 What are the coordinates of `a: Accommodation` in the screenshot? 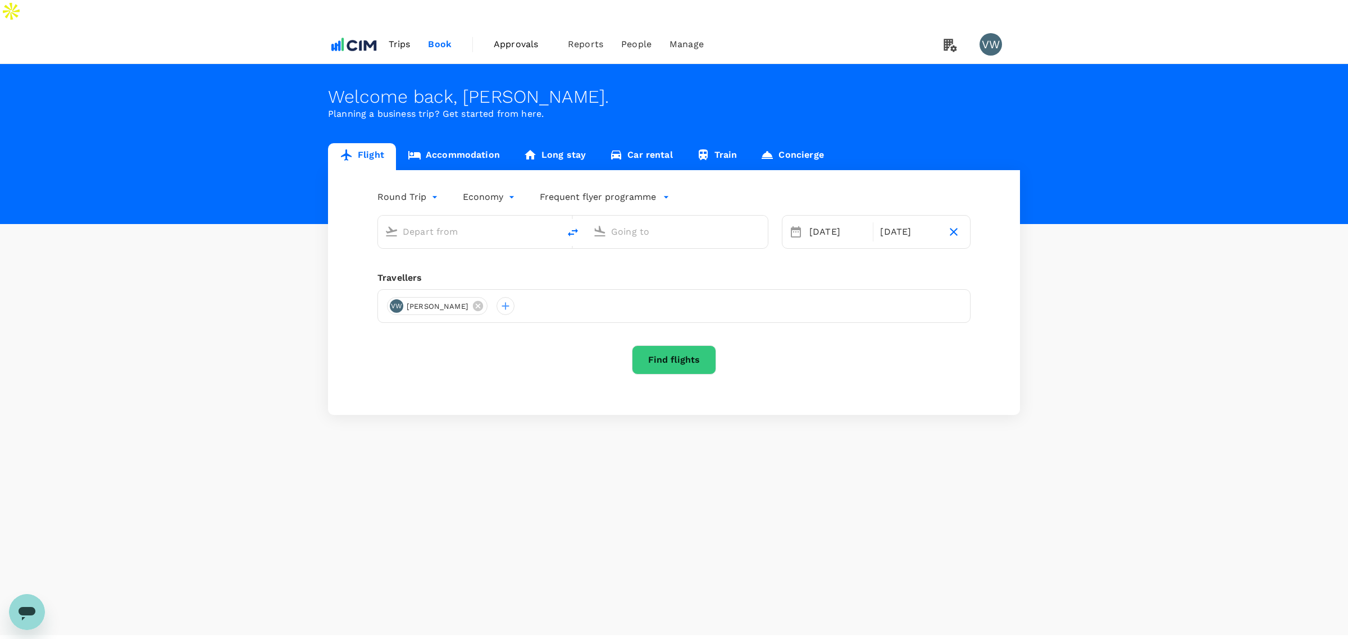 It's located at (454, 157).